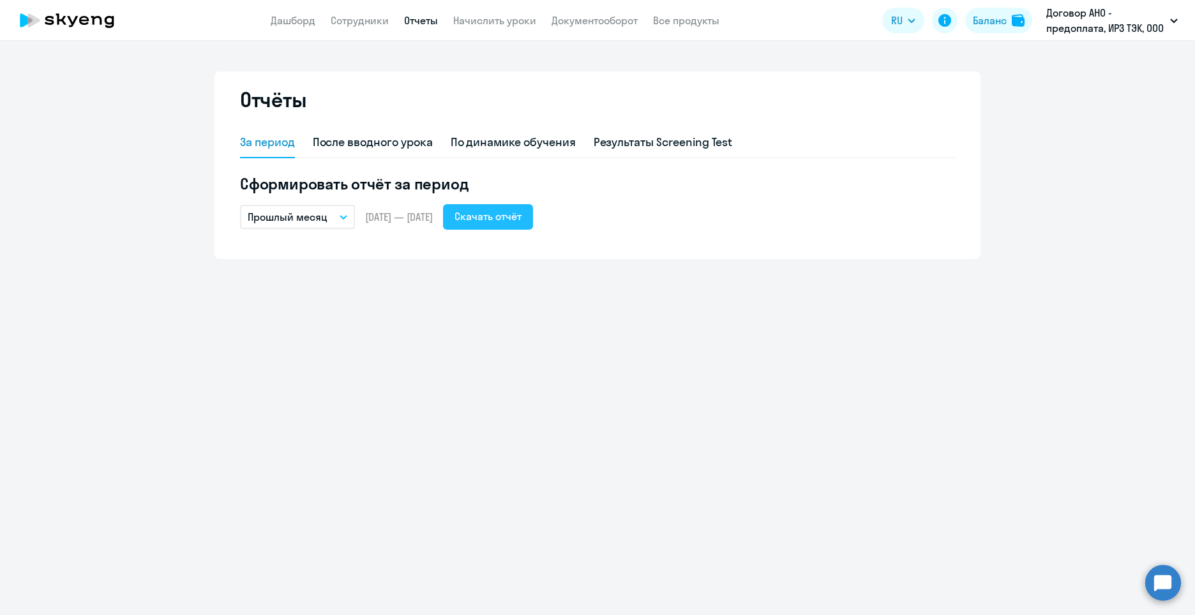 Image resolution: width=1195 pixels, height=615 pixels. What do you see at coordinates (999, 20) in the screenshot?
I see `button: Балансbalance` at bounding box center [999, 20].